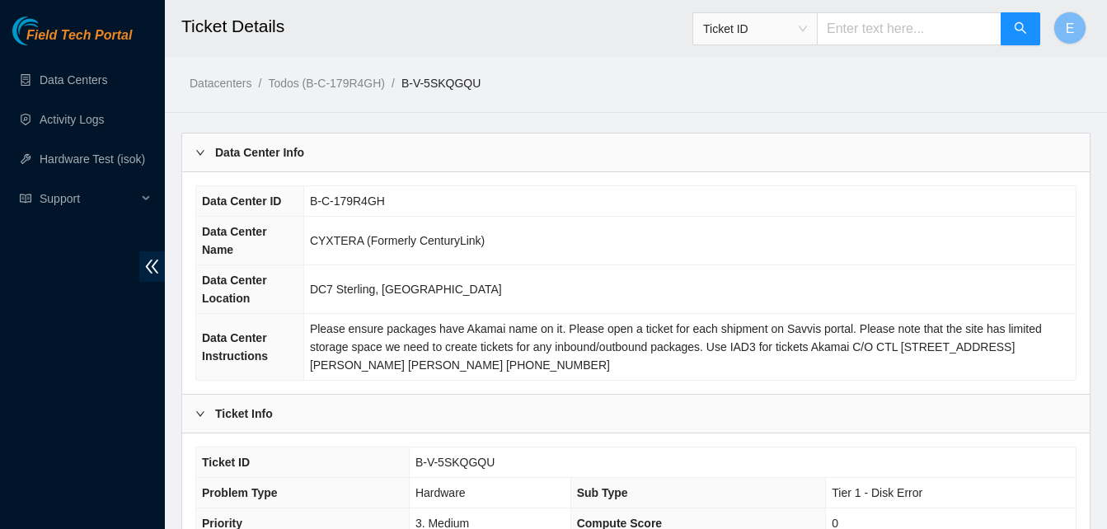 The image size is (1107, 529). Describe the element at coordinates (397, 241) in the screenshot. I see `span: CYXTERA (Formerly CenturyLink)` at that location.